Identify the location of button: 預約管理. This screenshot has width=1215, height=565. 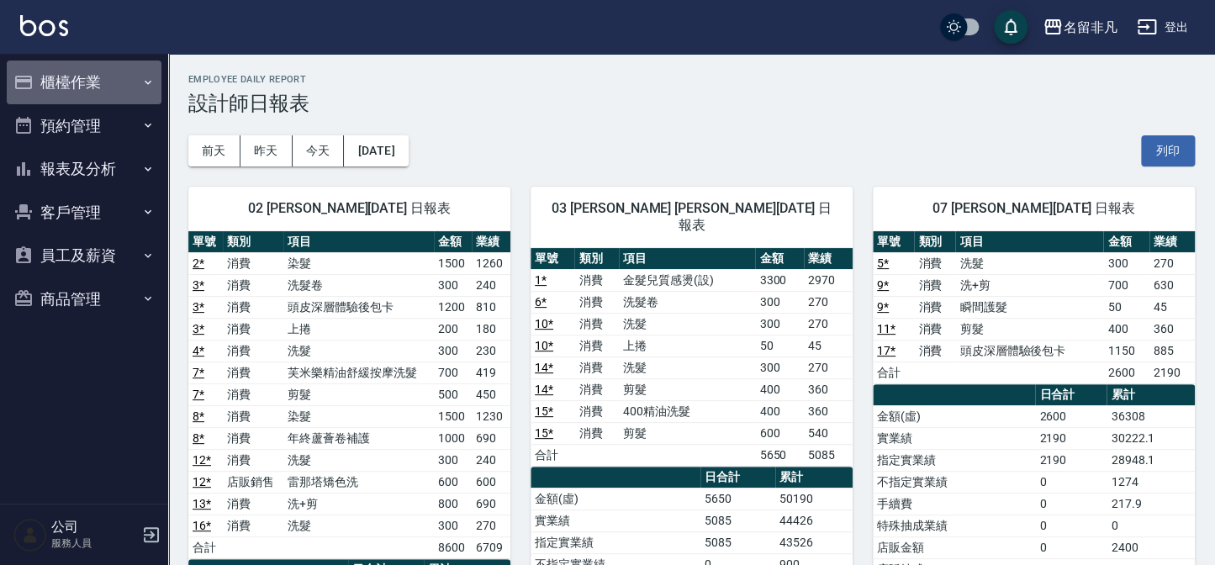
(84, 126).